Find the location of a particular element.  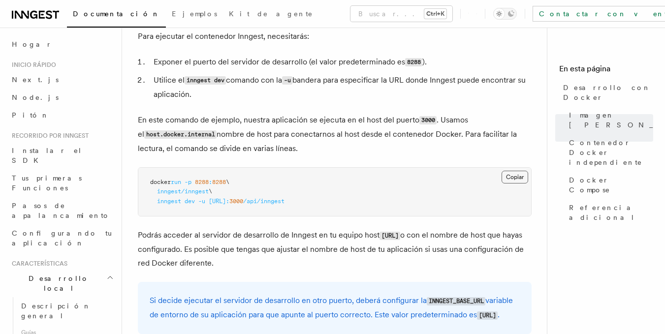

font: Ejemplos is located at coordinates (195, 14).